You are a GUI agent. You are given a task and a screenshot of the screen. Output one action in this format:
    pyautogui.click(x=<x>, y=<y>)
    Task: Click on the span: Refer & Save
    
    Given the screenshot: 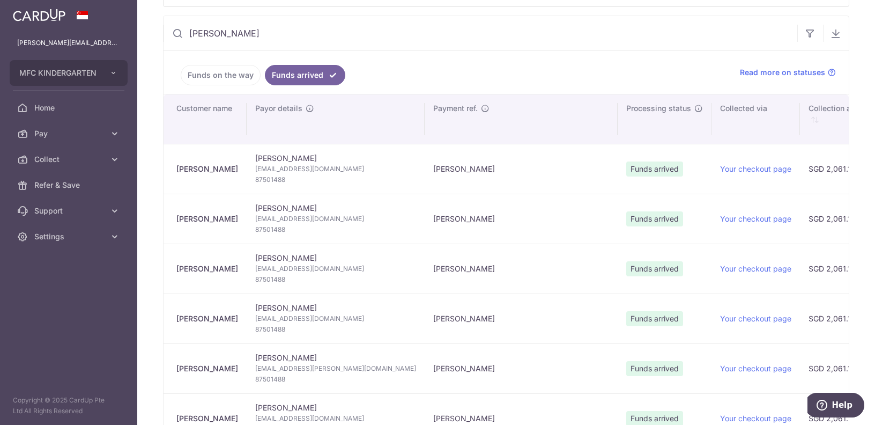 What is the action you would take?
    pyautogui.click(x=70, y=185)
    